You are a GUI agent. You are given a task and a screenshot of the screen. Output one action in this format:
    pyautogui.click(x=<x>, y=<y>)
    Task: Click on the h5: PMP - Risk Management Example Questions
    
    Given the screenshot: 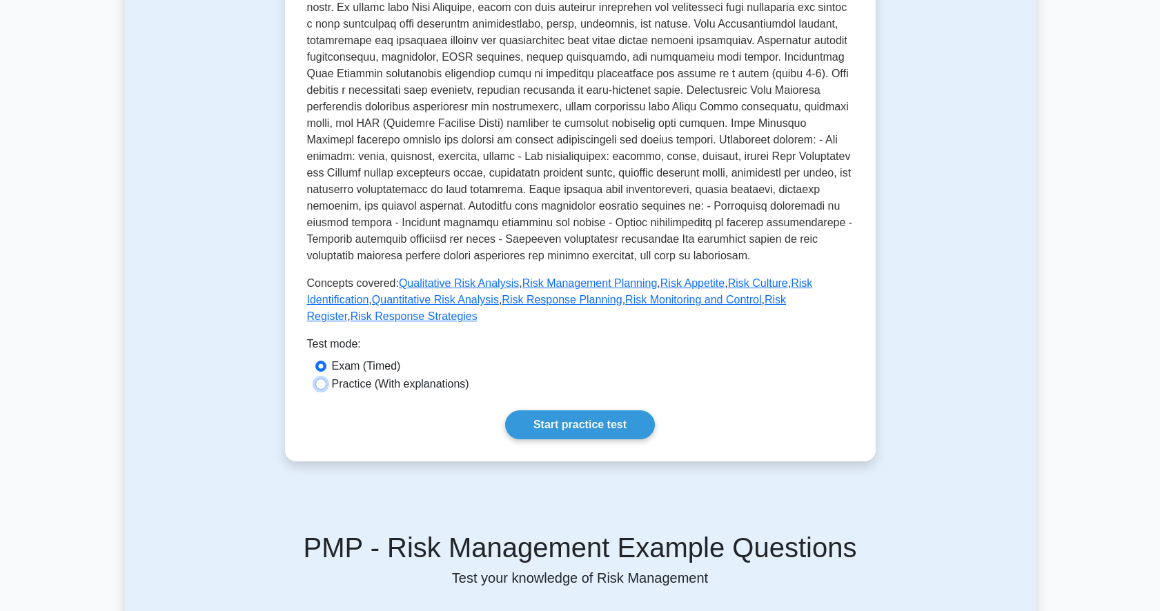 What is the action you would take?
    pyautogui.click(x=580, y=548)
    